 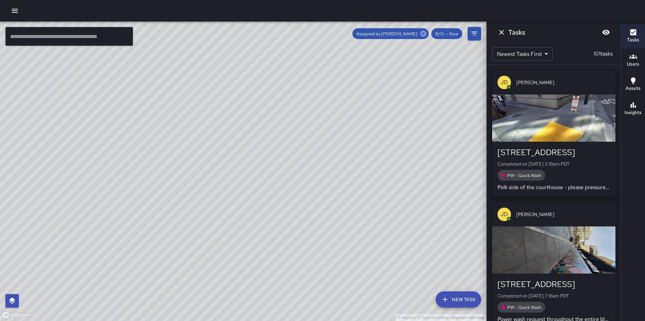 What do you see at coordinates (633, 85) in the screenshot?
I see `button: Assets` at bounding box center [633, 85].